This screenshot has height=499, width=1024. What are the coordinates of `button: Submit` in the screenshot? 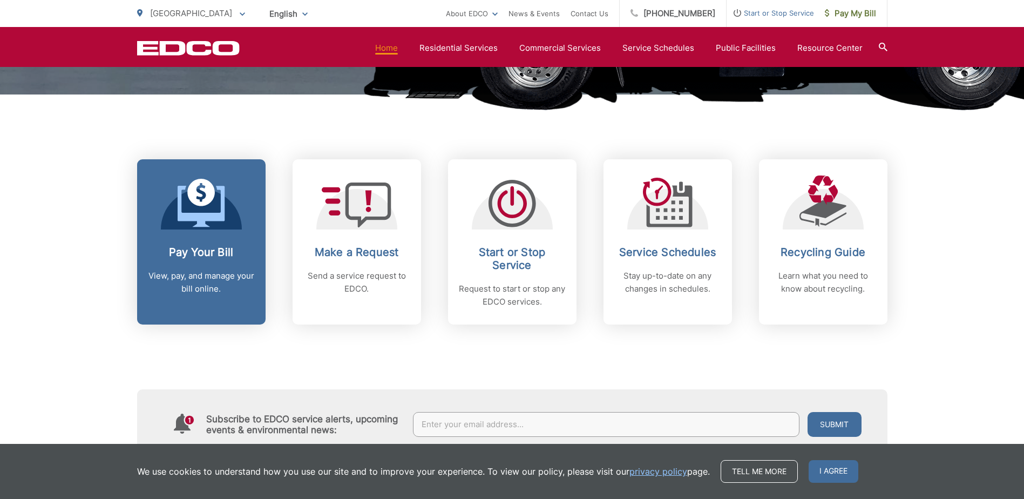 It's located at (835, 424).